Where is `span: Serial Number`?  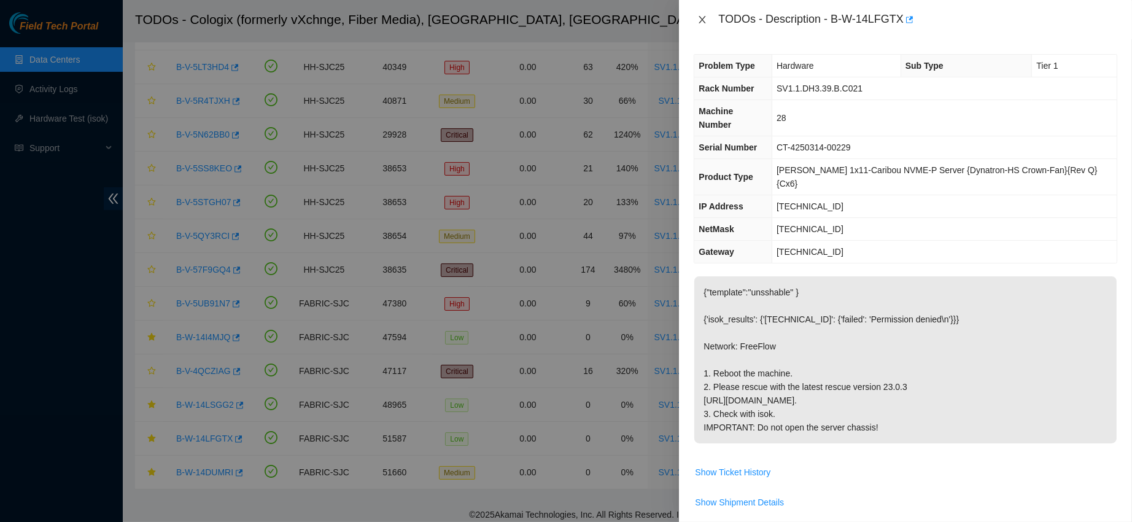 span: Serial Number is located at coordinates (727, 147).